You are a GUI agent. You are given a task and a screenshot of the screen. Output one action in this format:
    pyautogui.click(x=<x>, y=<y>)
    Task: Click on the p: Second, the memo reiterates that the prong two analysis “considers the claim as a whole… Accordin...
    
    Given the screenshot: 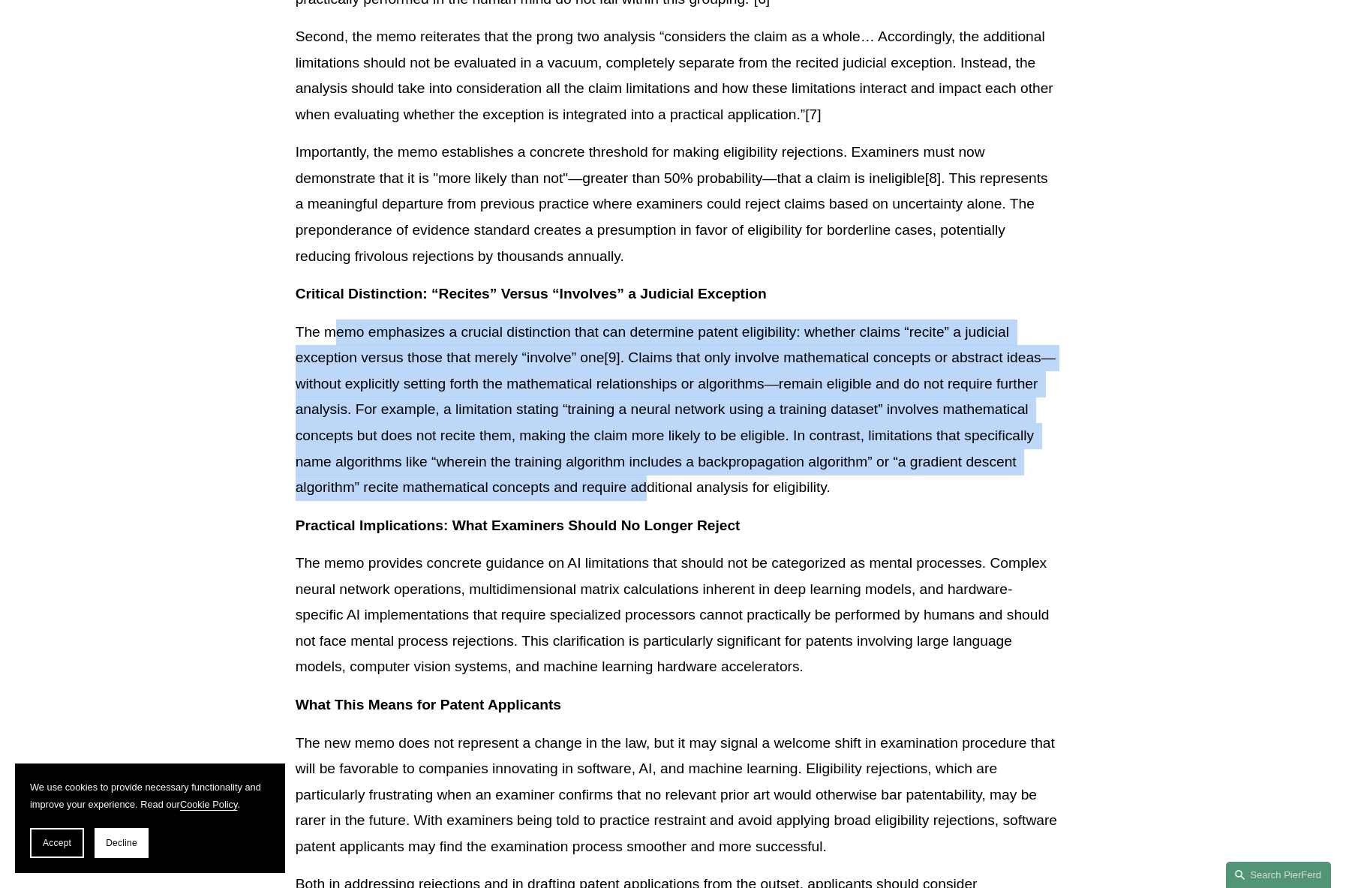 What is the action you would take?
    pyautogui.click(x=677, y=76)
    